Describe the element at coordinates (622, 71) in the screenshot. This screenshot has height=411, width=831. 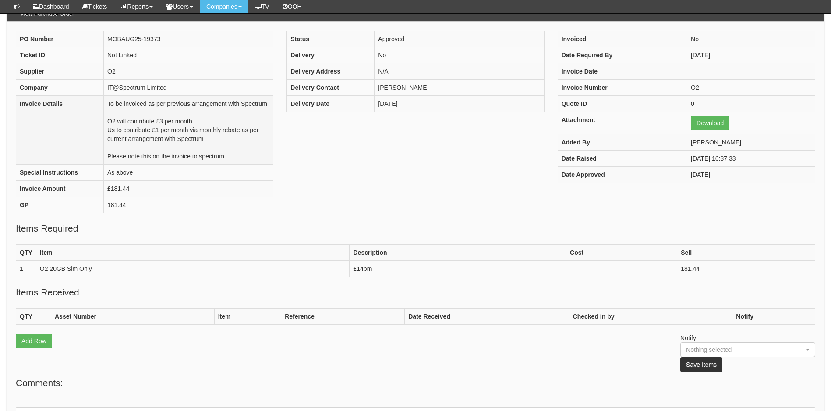
I see `th: Invoice Date` at that location.